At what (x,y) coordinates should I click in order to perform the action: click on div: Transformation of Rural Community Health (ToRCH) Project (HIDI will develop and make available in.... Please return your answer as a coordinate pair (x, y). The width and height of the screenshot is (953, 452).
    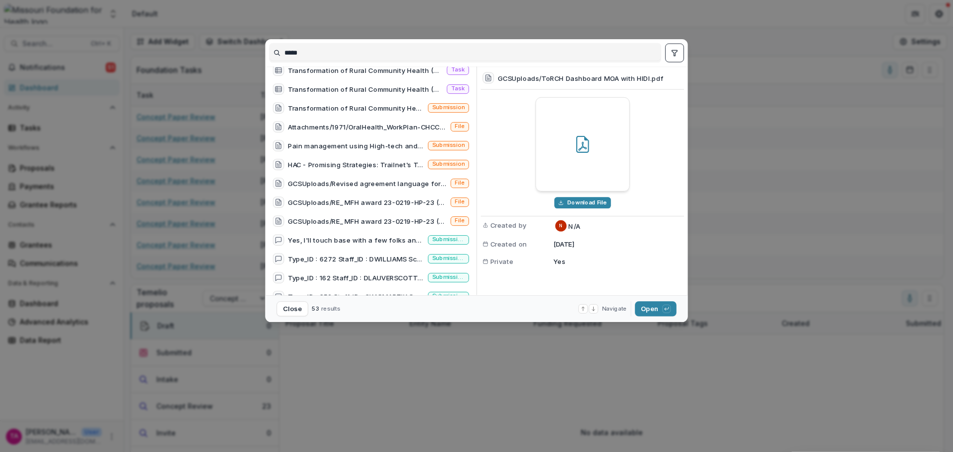
    Looking at the image, I should click on (356, 108).